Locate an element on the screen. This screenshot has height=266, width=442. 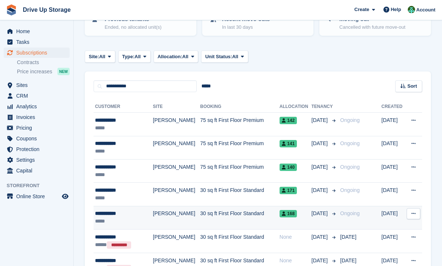
p: Ended, no allocated unit(s) is located at coordinates (133, 27).